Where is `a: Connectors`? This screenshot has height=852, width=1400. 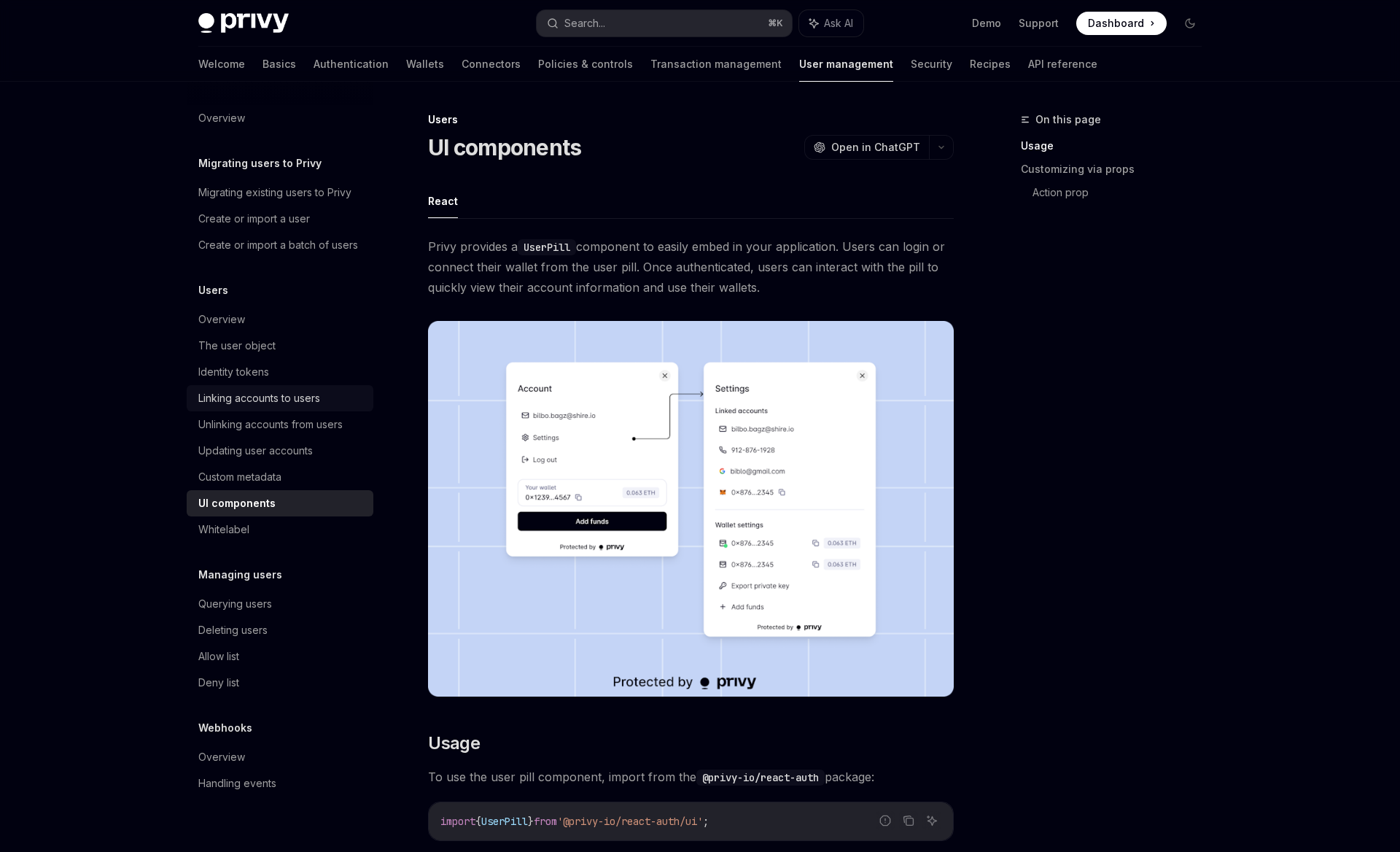
a: Connectors is located at coordinates (490, 64).